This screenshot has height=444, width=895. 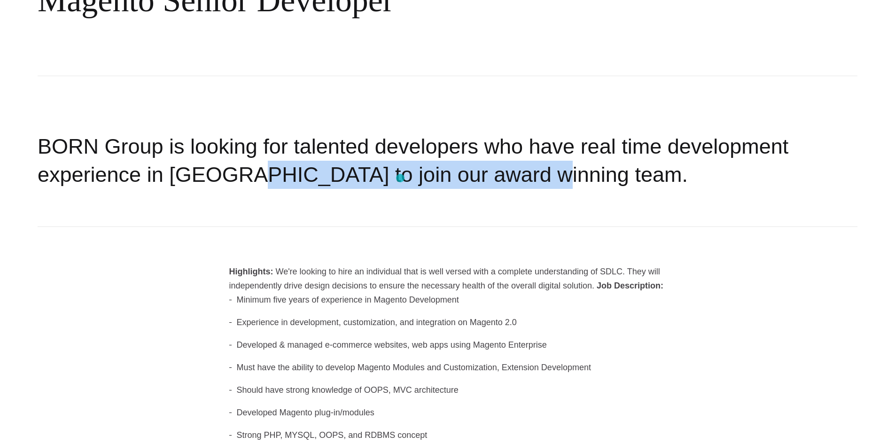 I want to click on span: Should have strong knowledge of OOPS, MVC architecture, so click(x=348, y=390).